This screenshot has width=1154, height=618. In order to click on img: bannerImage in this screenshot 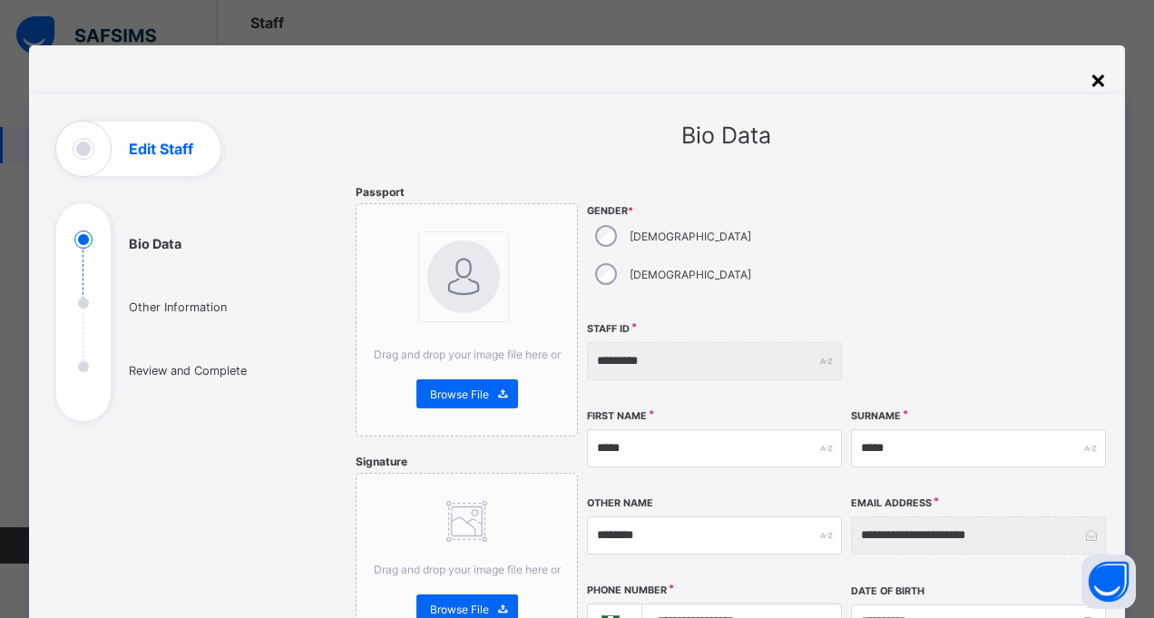, I will do `click(463, 277)`.